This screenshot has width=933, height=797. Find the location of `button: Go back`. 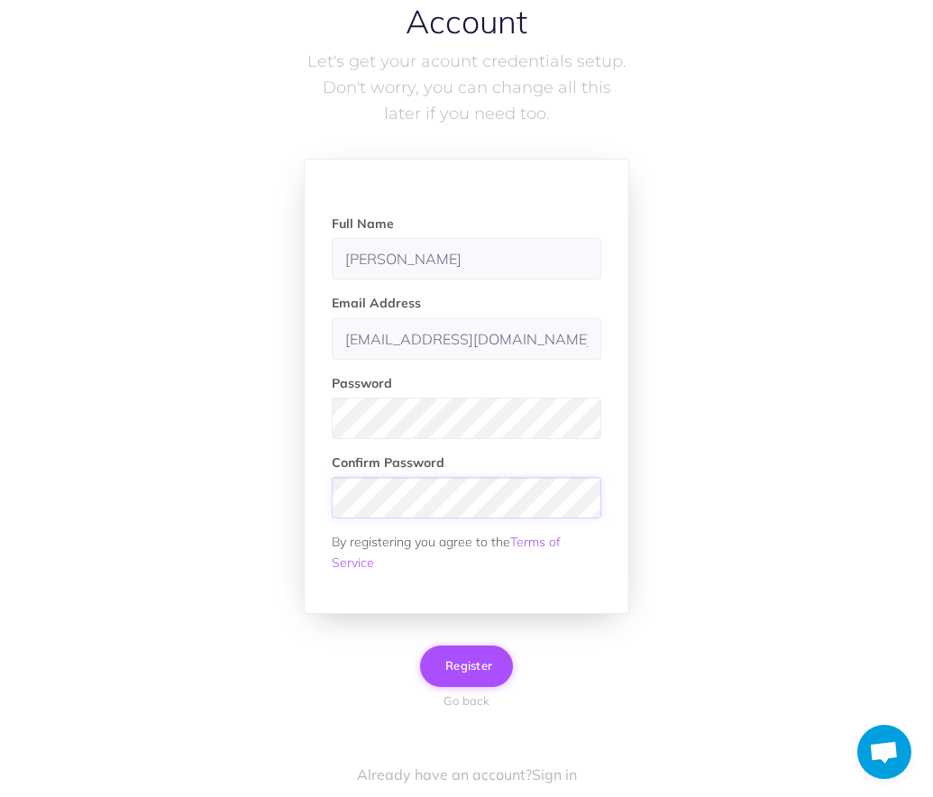

button: Go back is located at coordinates (466, 700).